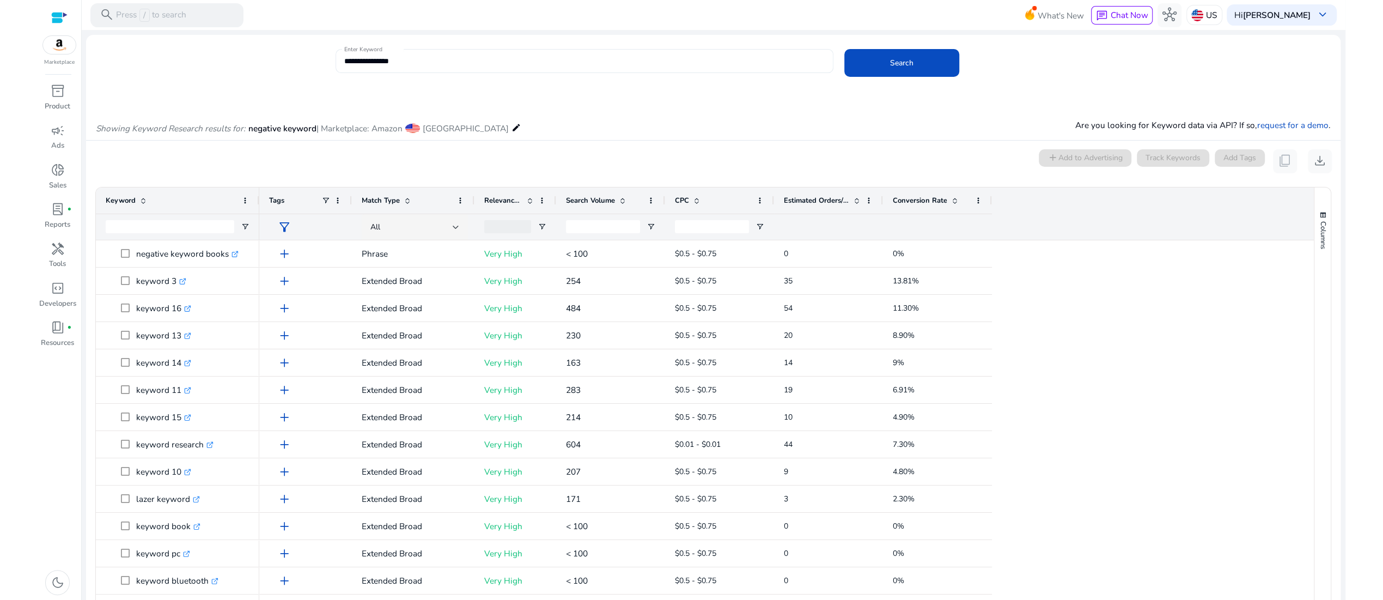 The image size is (1383, 600). Describe the element at coordinates (1121, 15) in the screenshot. I see `button: chatChat Now` at that location.